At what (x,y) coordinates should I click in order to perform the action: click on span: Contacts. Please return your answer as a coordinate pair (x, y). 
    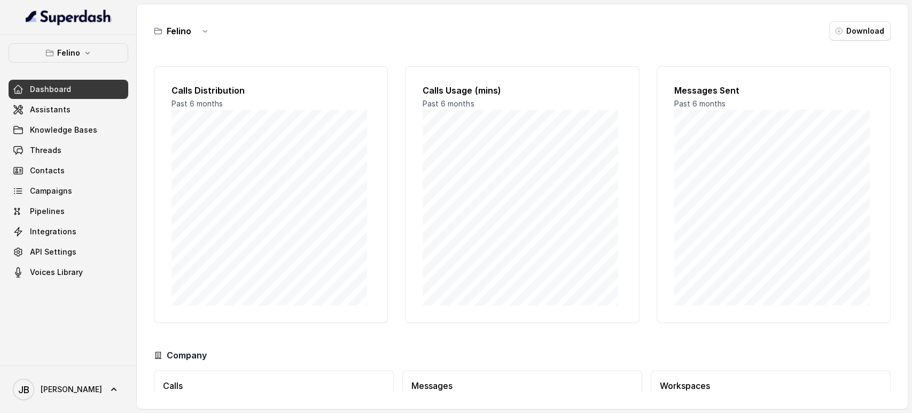
    Looking at the image, I should click on (47, 170).